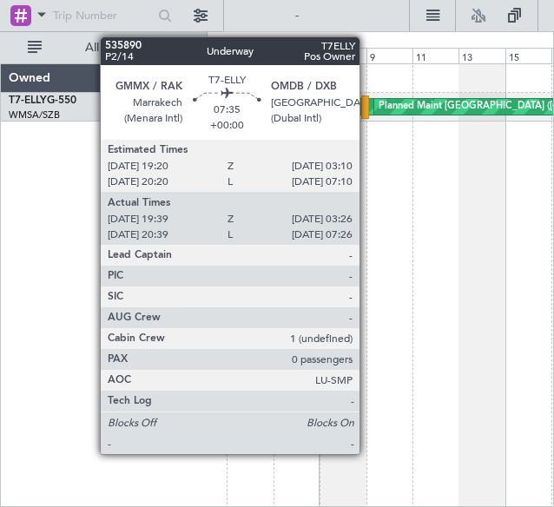 The width and height of the screenshot is (554, 507). Describe the element at coordinates (435, 56) in the screenshot. I see `div: 11` at that location.